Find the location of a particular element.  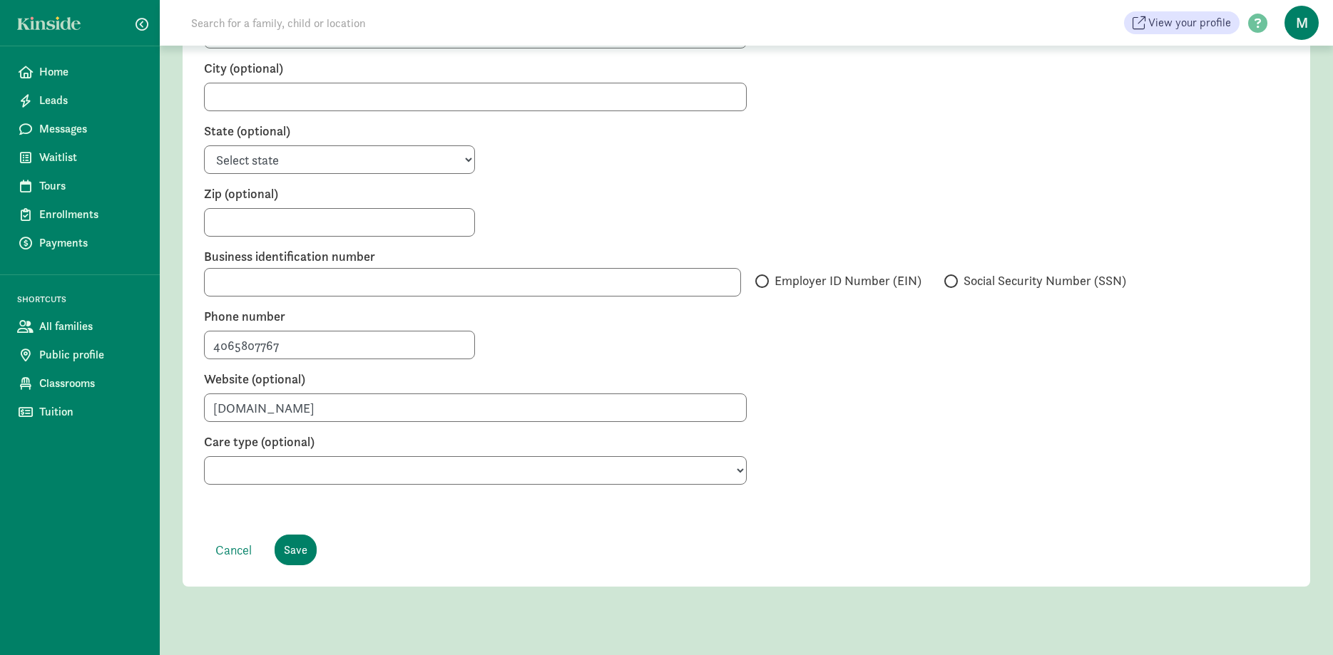

input: Please enter a URL that starts with http:// or https:// is located at coordinates (475, 408).